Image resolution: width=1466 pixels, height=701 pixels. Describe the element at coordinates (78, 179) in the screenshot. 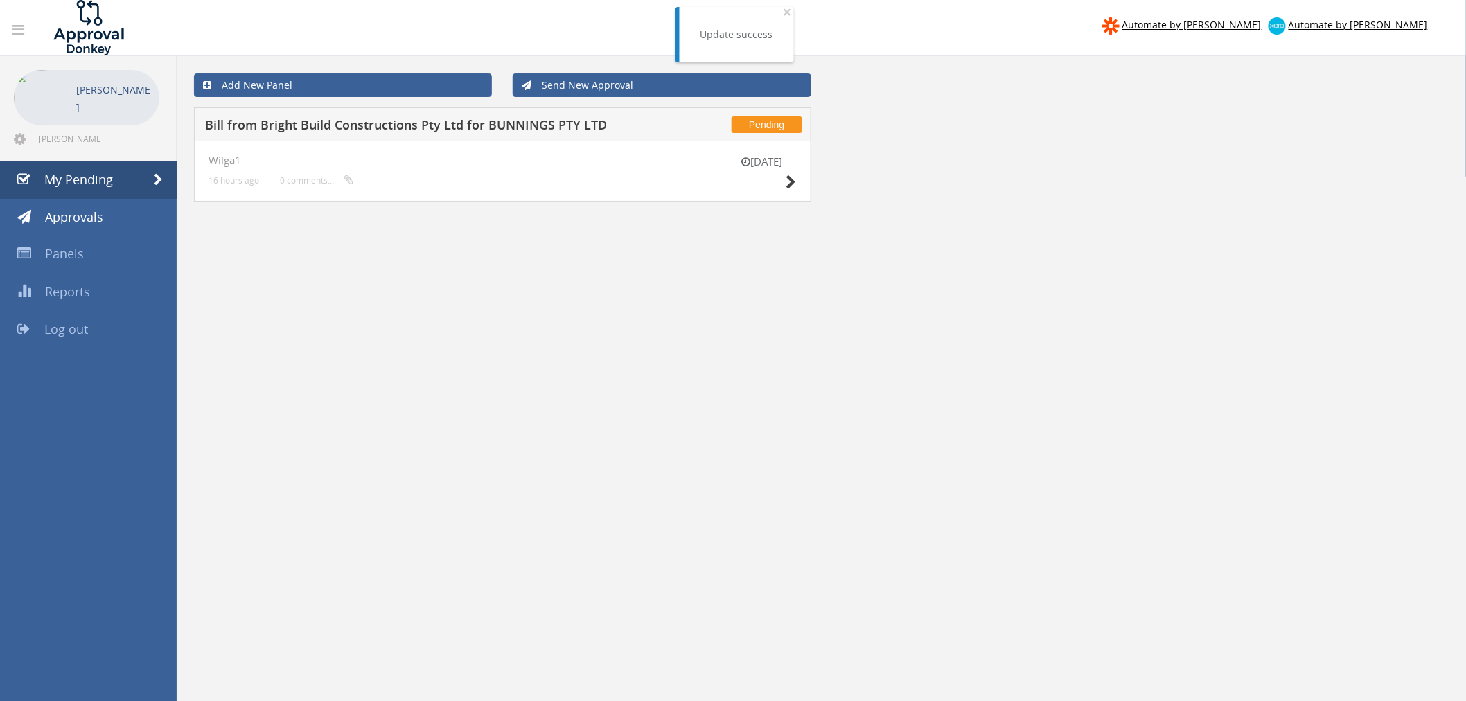

I see `span: My Pending` at that location.